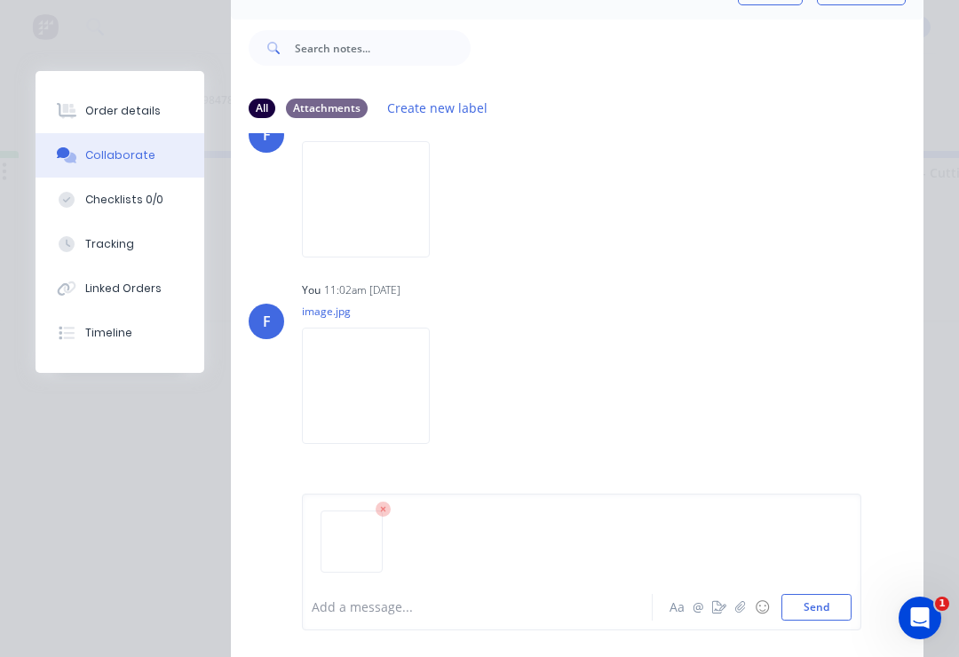  I want to click on button: Timeline, so click(120, 333).